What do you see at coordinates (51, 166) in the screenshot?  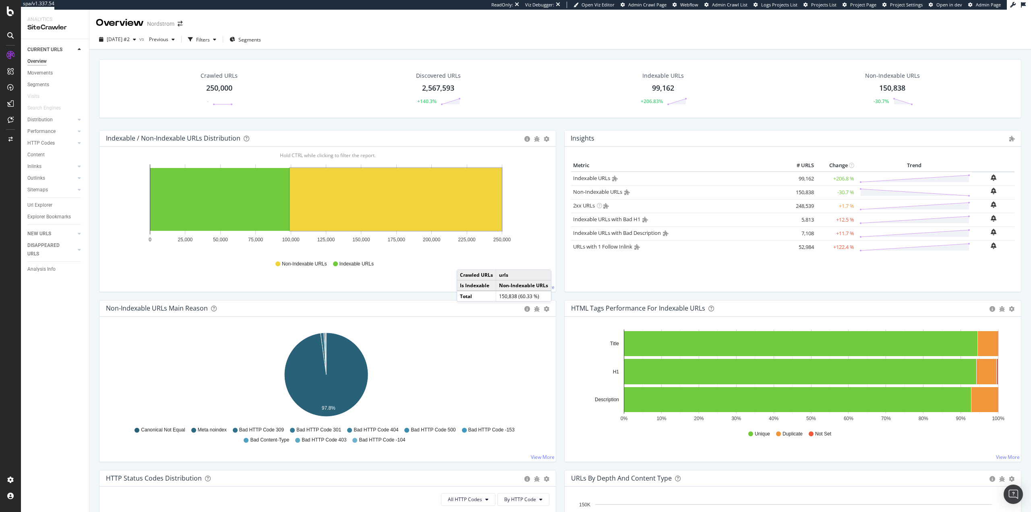 I see `a: Inlinks` at bounding box center [51, 166].